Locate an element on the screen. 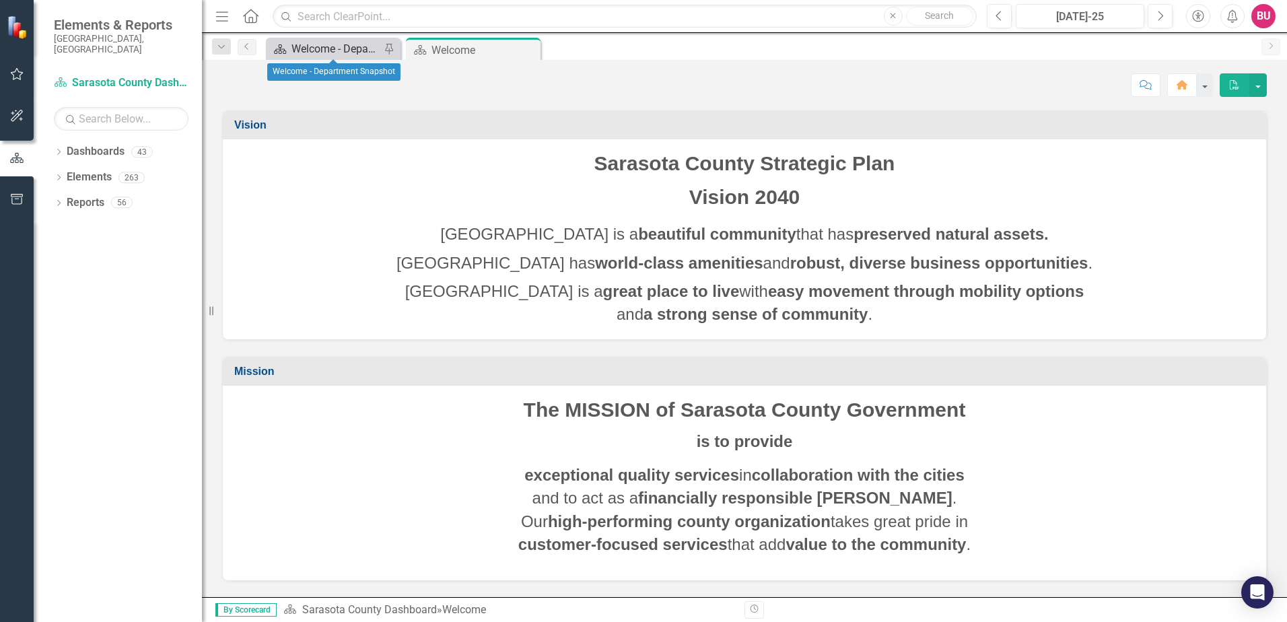 The height and width of the screenshot is (622, 1287). span: Sarasota County Strategic Plan is located at coordinates (744, 163).